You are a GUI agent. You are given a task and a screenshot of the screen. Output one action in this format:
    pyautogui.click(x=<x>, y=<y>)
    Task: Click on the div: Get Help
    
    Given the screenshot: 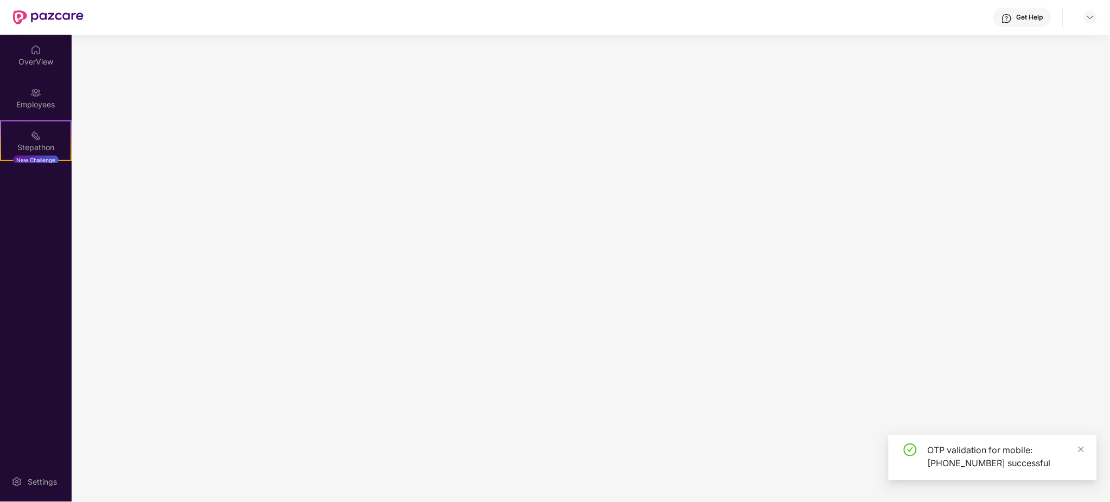 What is the action you would take?
    pyautogui.click(x=1030, y=17)
    